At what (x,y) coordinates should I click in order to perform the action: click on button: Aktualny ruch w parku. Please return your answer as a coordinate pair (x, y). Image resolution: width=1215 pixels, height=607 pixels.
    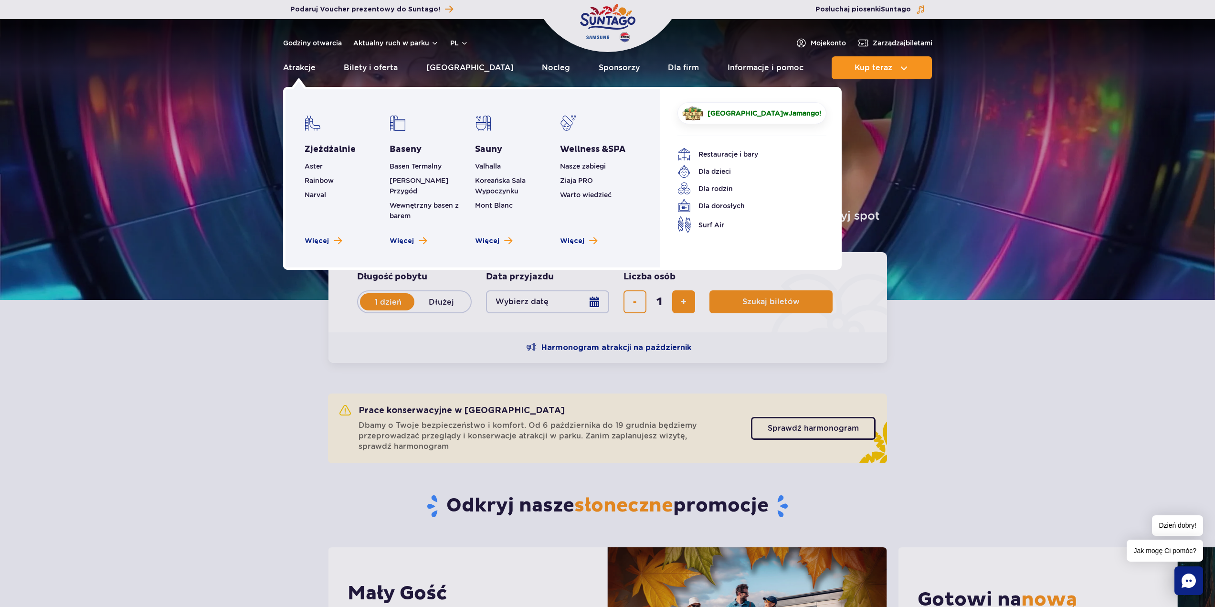
    Looking at the image, I should click on (396, 43).